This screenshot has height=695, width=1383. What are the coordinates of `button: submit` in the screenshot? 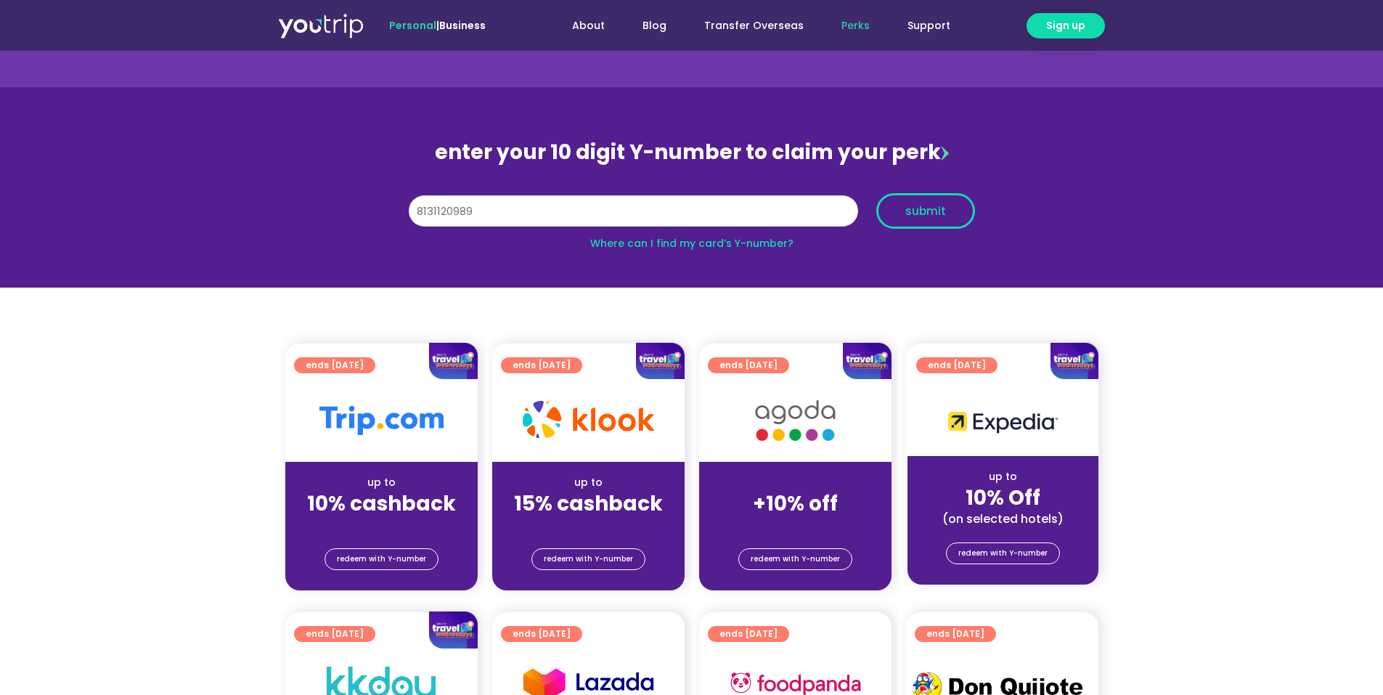 It's located at (926, 211).